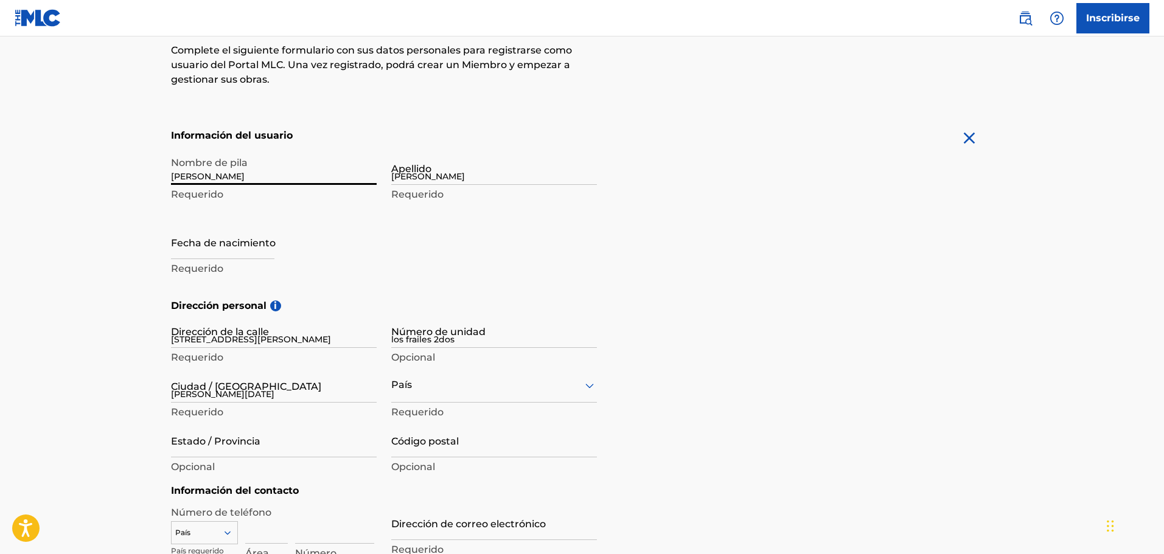 The width and height of the screenshot is (1164, 554). What do you see at coordinates (969, 138) in the screenshot?
I see `img: cerca` at bounding box center [969, 138].